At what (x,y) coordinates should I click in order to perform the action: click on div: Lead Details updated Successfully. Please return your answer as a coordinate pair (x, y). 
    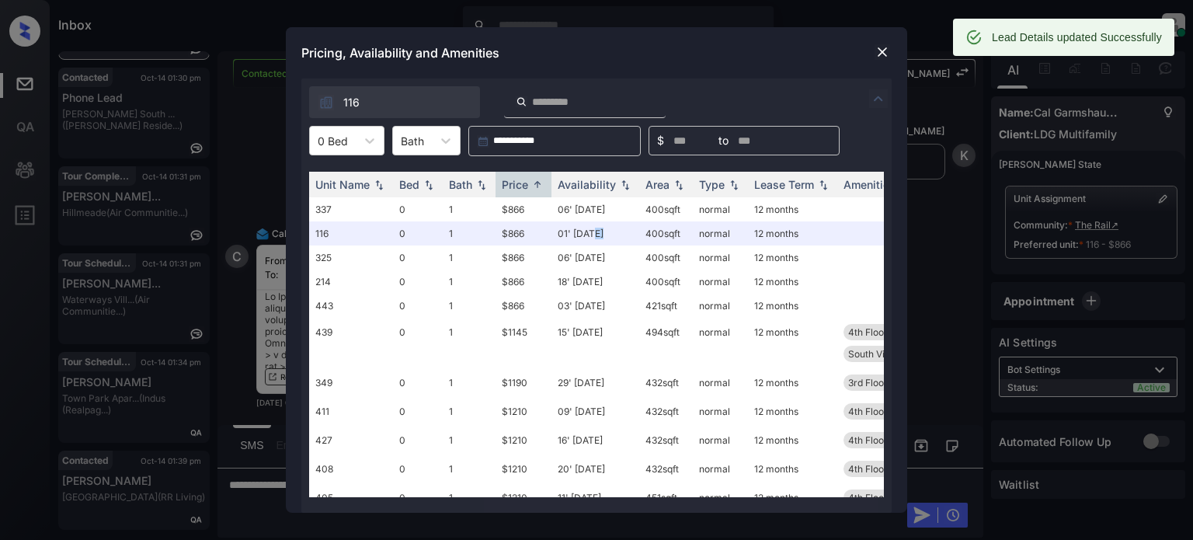
    Looking at the image, I should click on (1077, 37).